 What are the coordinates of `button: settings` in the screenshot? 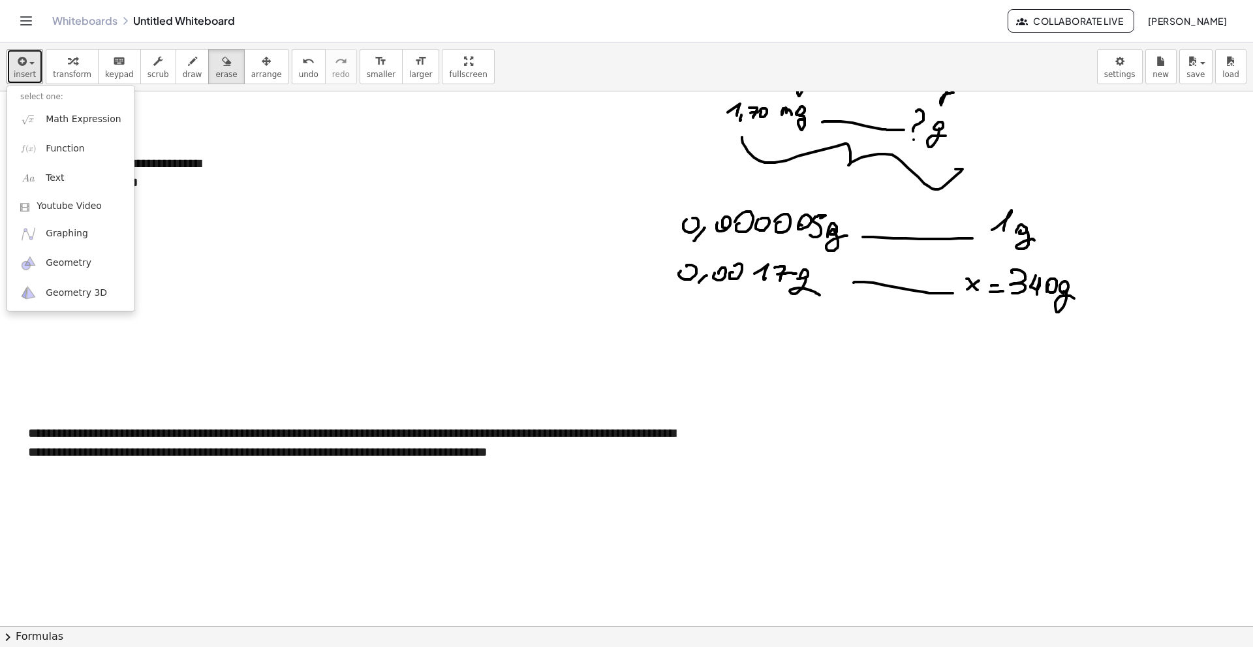 It's located at (1120, 67).